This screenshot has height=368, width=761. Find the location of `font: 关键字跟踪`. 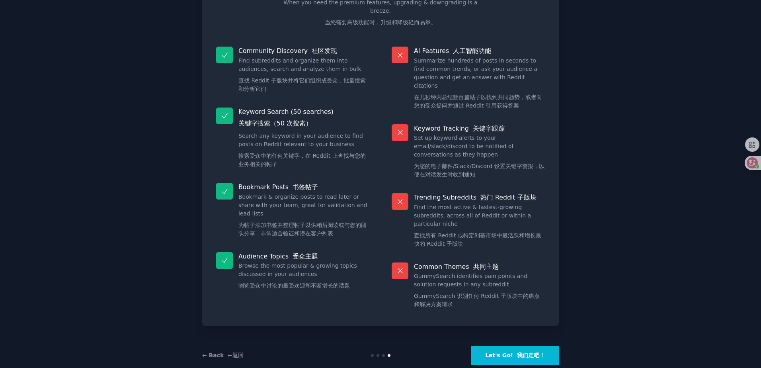

font: 关键字跟踪 is located at coordinates (489, 128).